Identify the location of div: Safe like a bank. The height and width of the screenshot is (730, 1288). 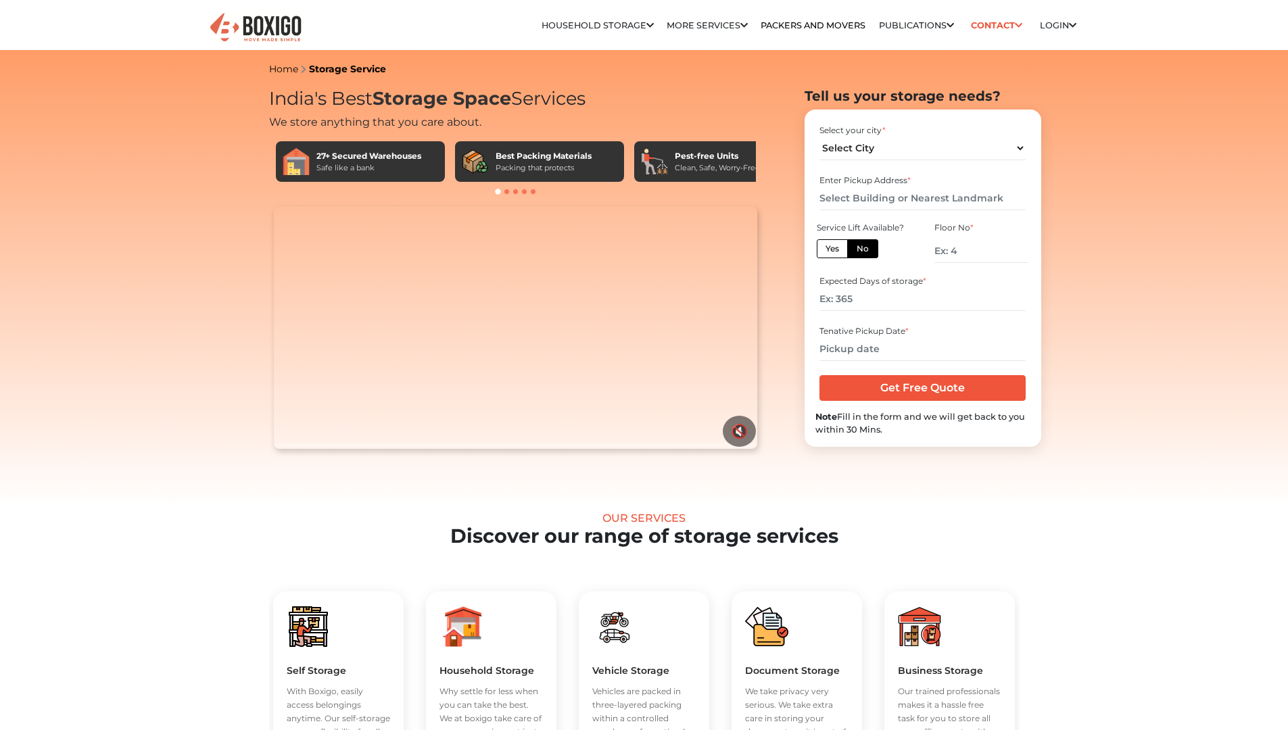
(368, 168).